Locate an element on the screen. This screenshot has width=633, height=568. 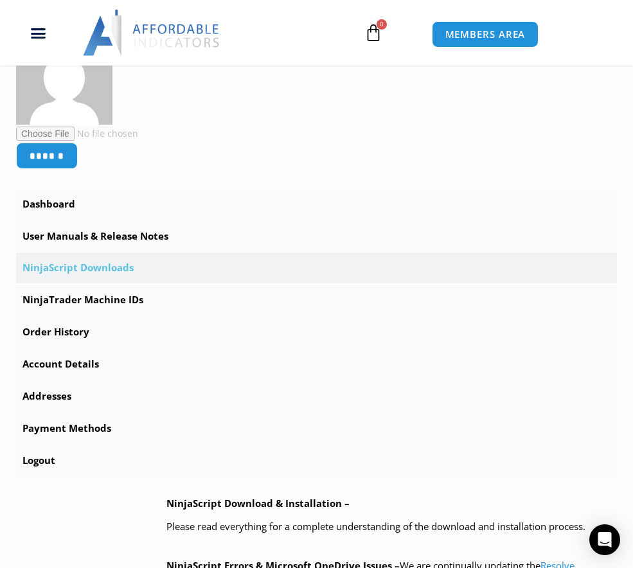
img: LogoAI | Affordable Indicators – NinjaTrader is located at coordinates (152, 33).